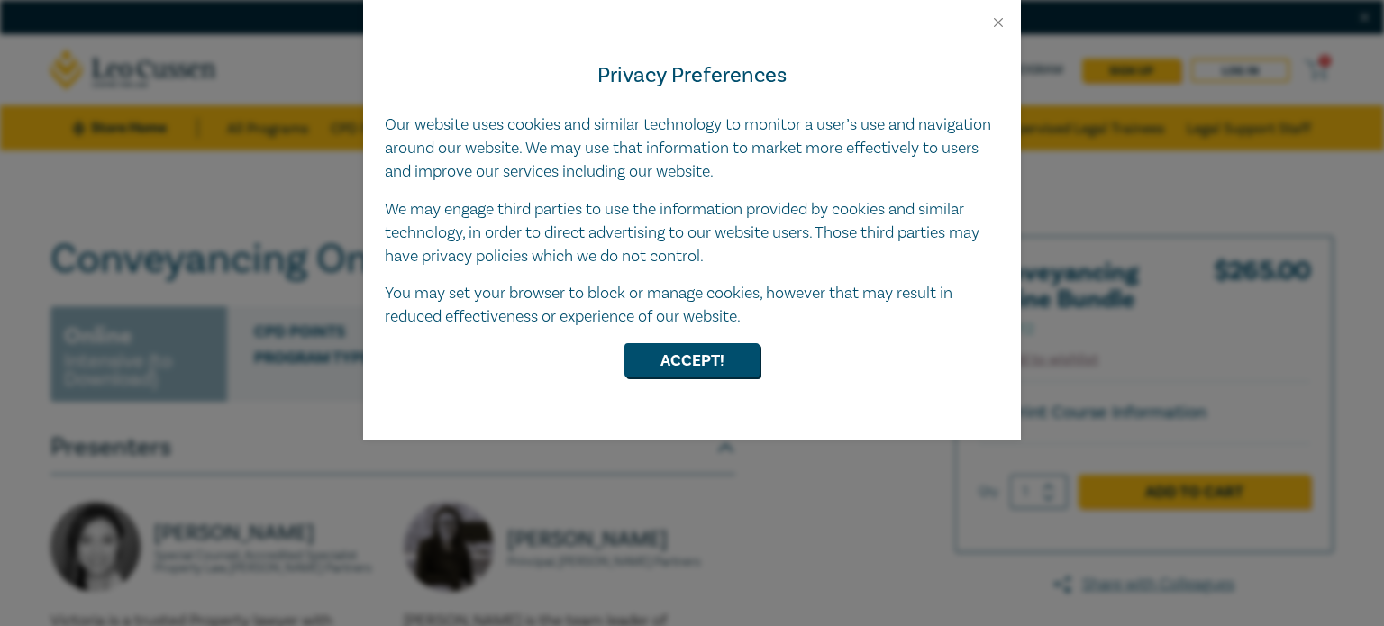 This screenshot has height=626, width=1384. I want to click on p: We may engage third parties to use the information provided by cookies and similar technology, in..., so click(692, 233).